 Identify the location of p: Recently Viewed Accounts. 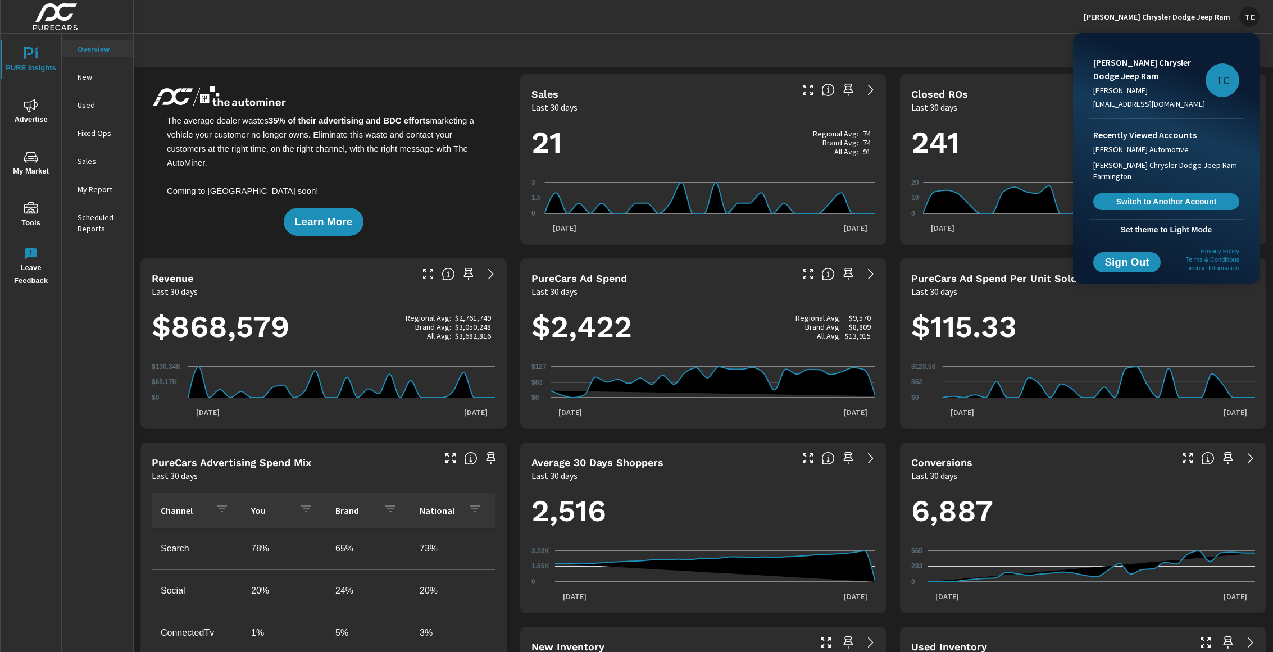
(1167, 135).